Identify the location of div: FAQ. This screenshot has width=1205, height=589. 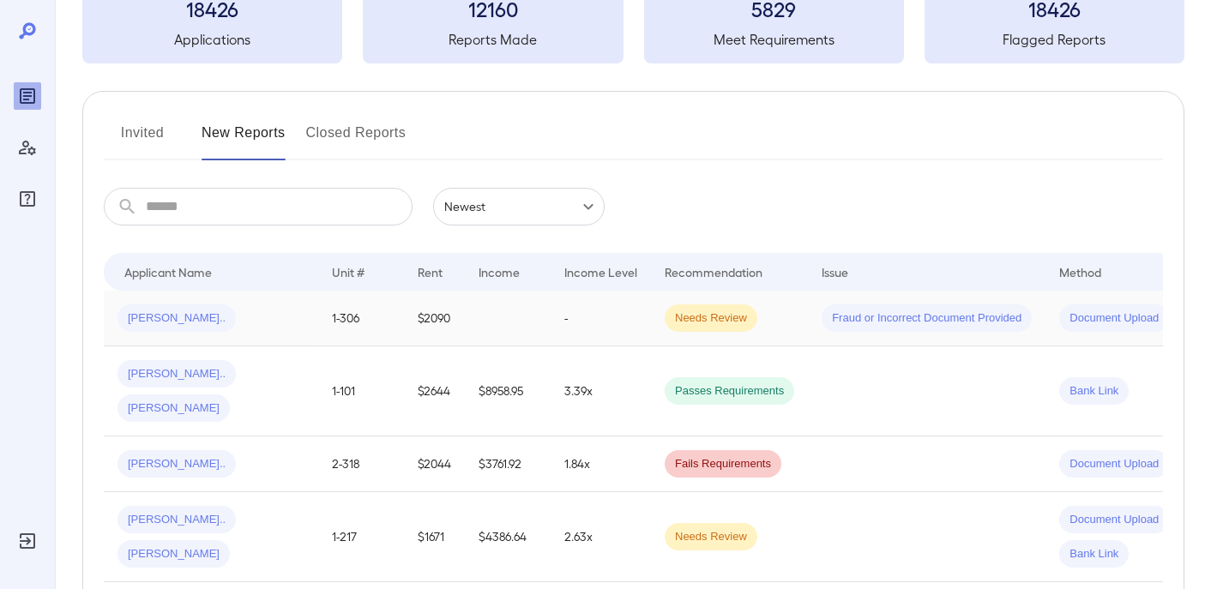
(27, 199).